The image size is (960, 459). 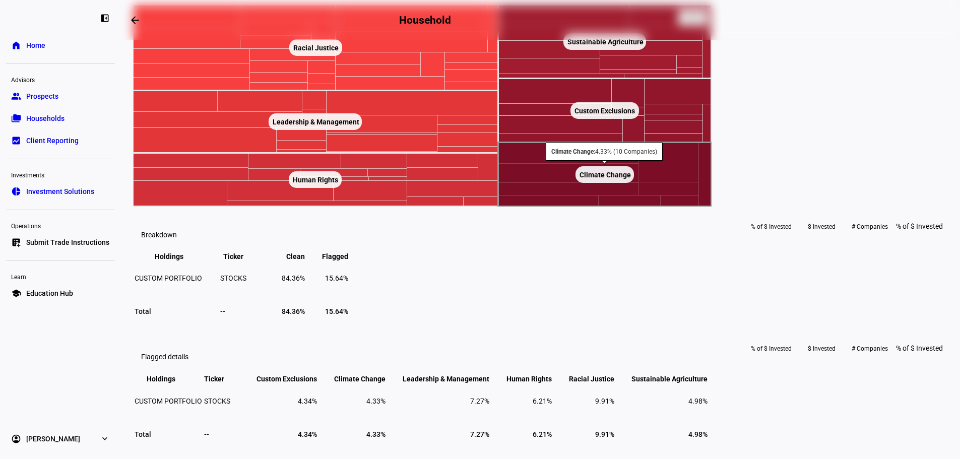 I want to click on eth-data-table-title: Breakdown, so click(x=159, y=235).